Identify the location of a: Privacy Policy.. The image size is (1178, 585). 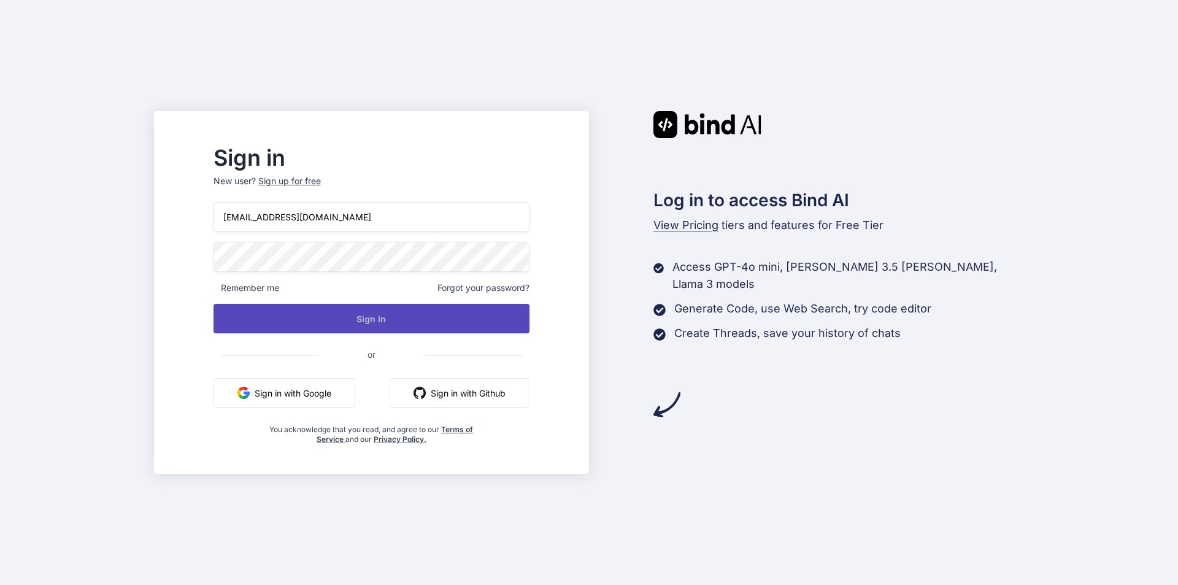
(400, 439).